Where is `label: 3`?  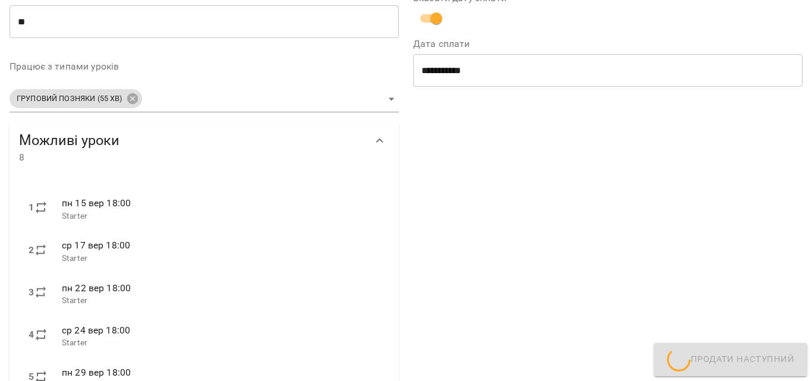
label: 3 is located at coordinates (31, 293).